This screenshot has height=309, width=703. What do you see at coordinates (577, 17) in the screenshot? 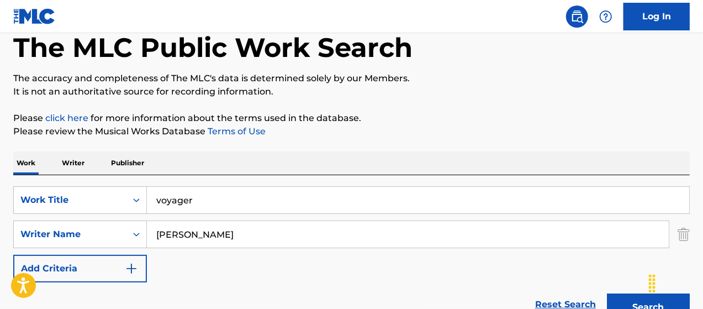
I see `img: search` at bounding box center [577, 17].